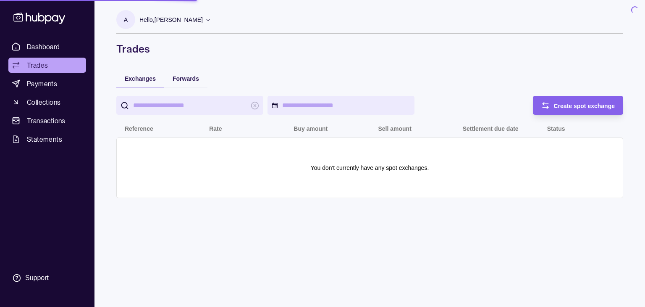 The image size is (645, 307). Describe the element at coordinates (186, 79) in the screenshot. I see `span: Forwards` at that location.